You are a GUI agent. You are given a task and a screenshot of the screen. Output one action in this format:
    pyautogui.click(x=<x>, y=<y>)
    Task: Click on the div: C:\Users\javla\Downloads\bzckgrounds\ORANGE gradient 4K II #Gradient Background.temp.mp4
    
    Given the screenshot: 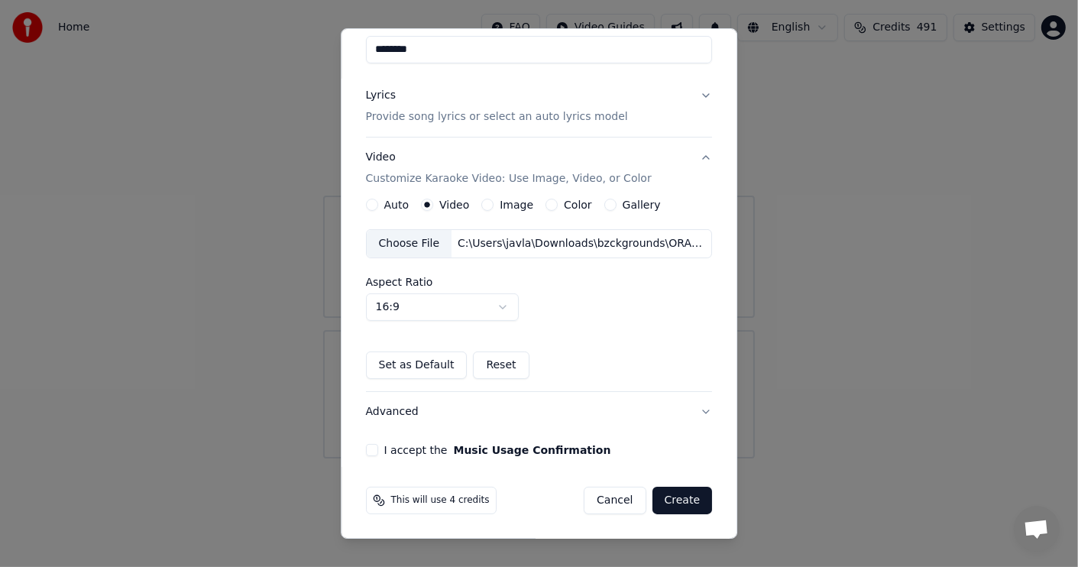 What is the action you would take?
    pyautogui.click(x=581, y=244)
    